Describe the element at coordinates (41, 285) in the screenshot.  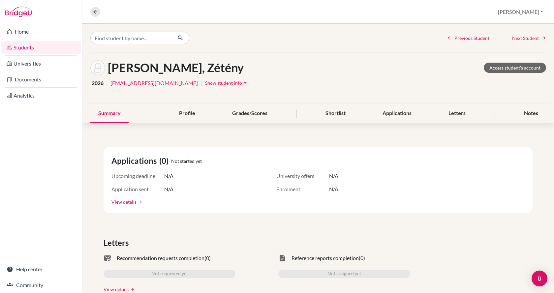
I see `a: Community` at that location.